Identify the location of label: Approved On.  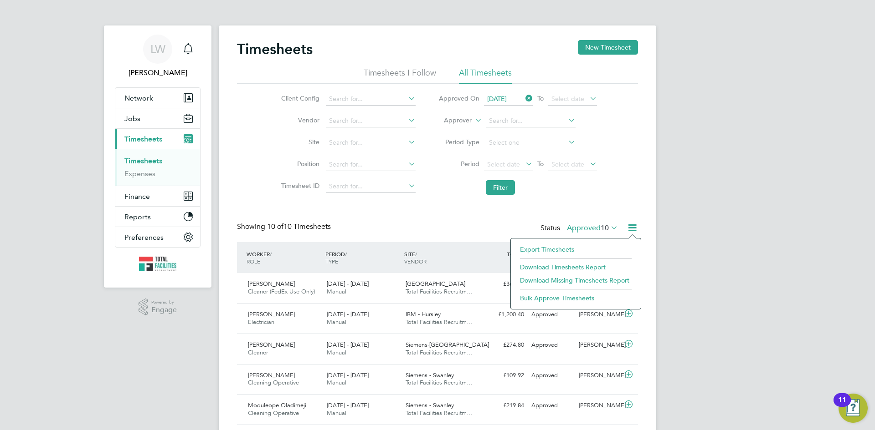
(459, 98).